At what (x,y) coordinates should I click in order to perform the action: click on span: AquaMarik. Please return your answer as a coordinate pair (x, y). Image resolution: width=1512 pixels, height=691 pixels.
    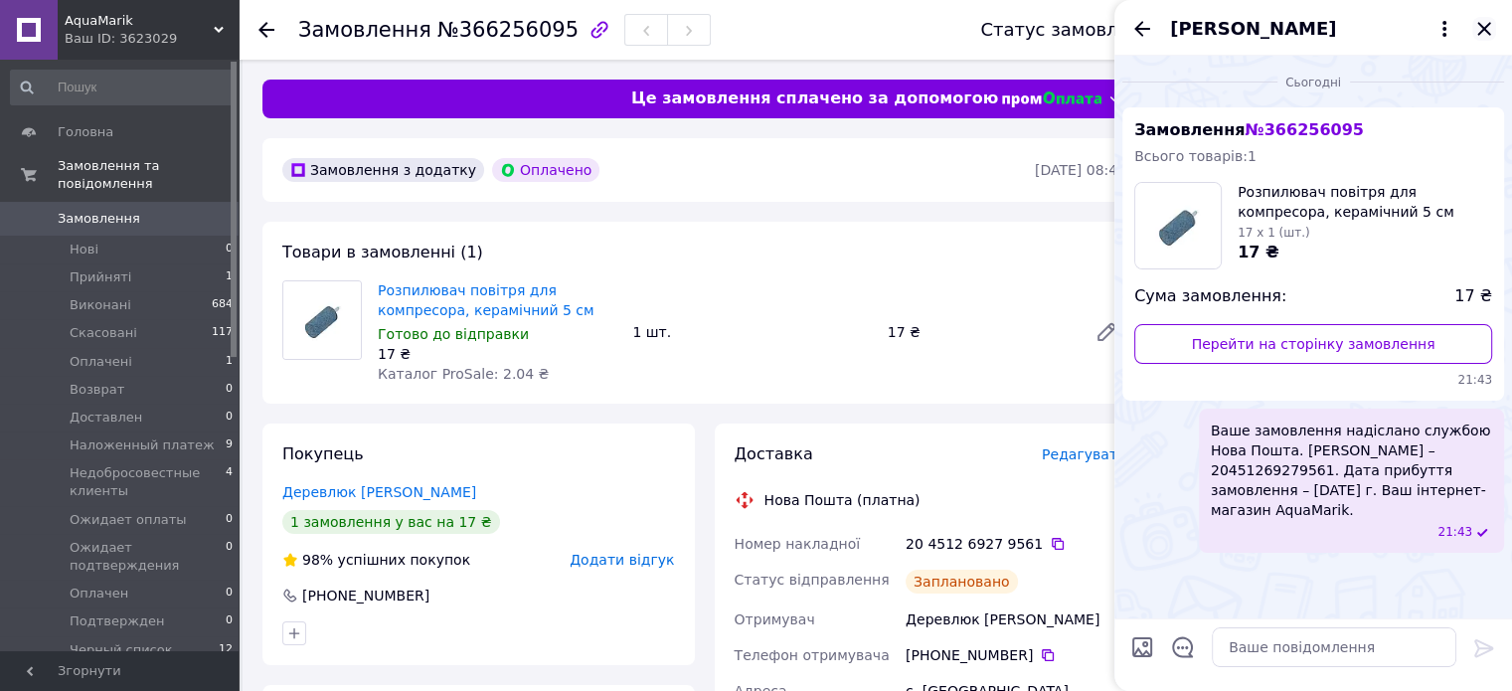
    Looking at the image, I should click on (139, 21).